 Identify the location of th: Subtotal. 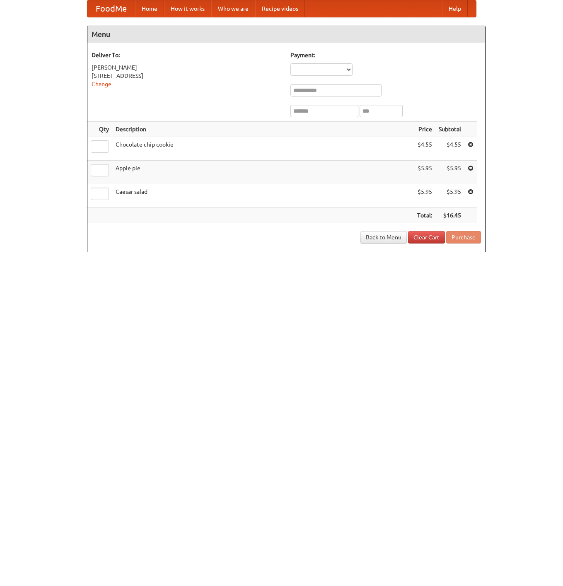
(450, 129).